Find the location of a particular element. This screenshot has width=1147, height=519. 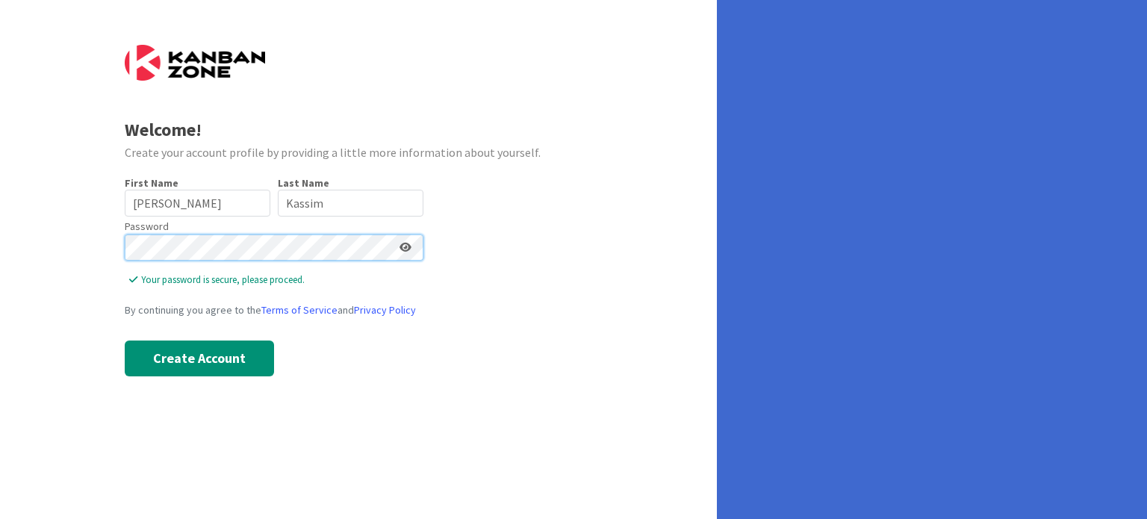

div: Create your account profile by providing a little more information about yourself. is located at coordinates (359, 152).